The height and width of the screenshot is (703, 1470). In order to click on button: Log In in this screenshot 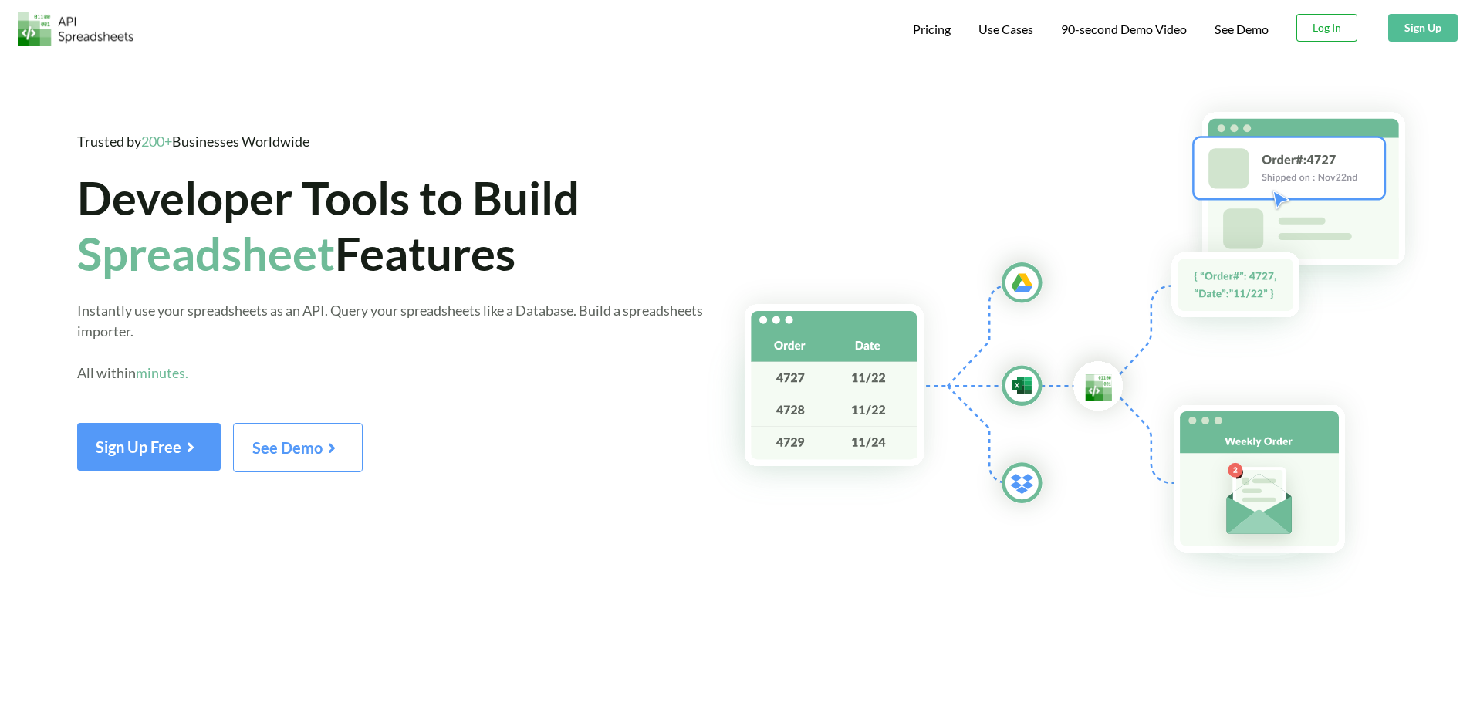, I will do `click(1327, 28)`.